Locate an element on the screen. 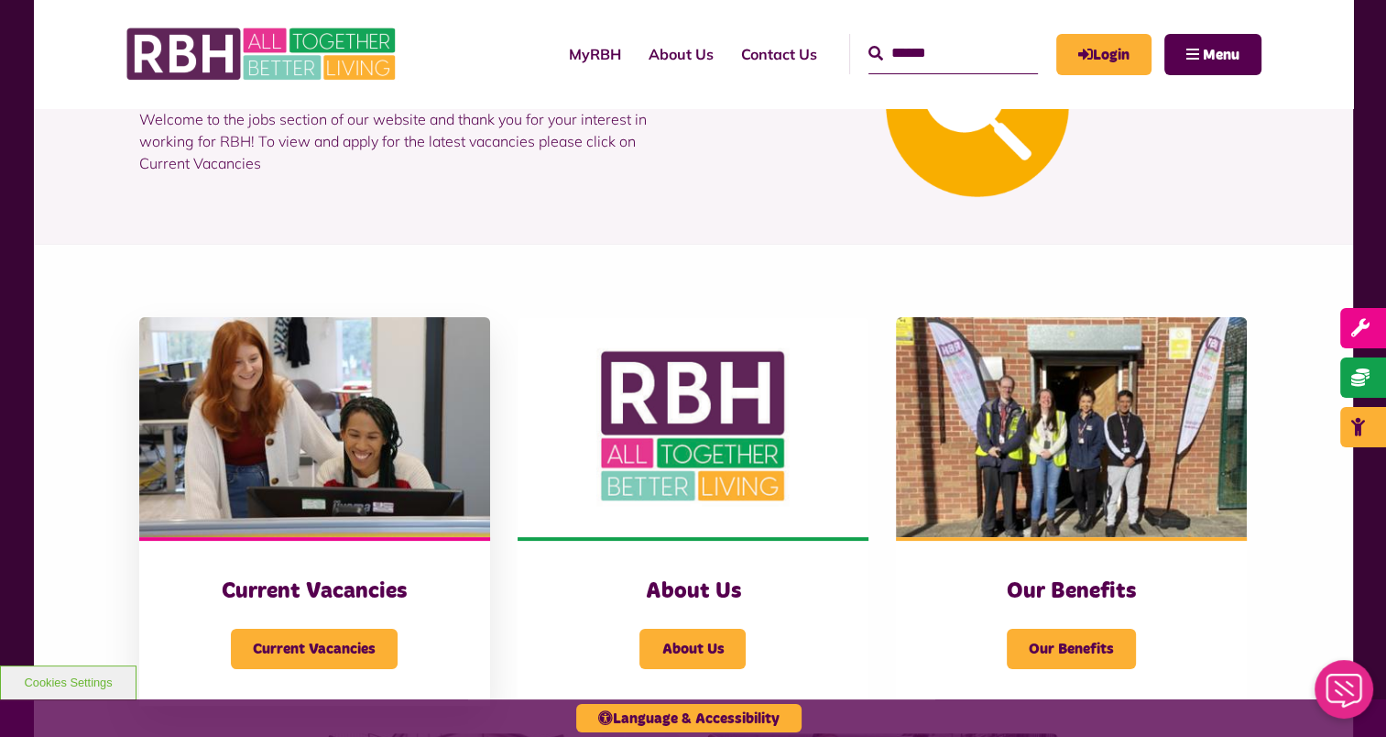 This screenshot has width=1386, height=737. img: RBH Logo Social Media 480X360 (1) is located at coordinates (693, 427).